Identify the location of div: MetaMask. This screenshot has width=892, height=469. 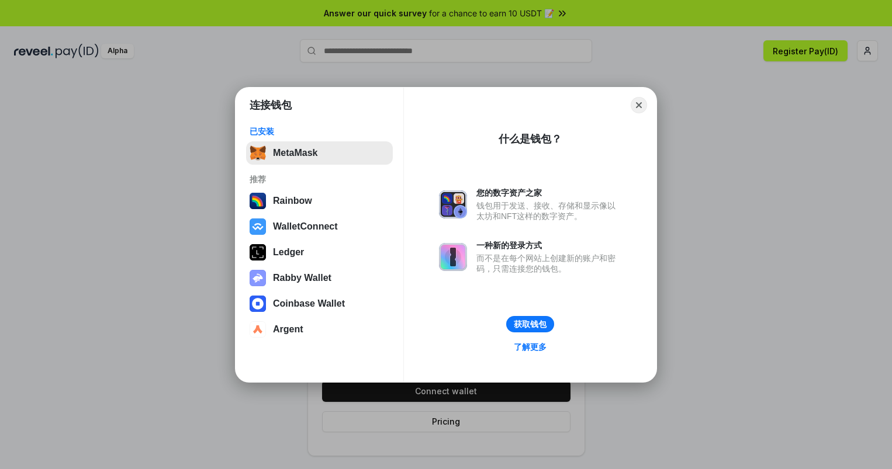
(295, 153).